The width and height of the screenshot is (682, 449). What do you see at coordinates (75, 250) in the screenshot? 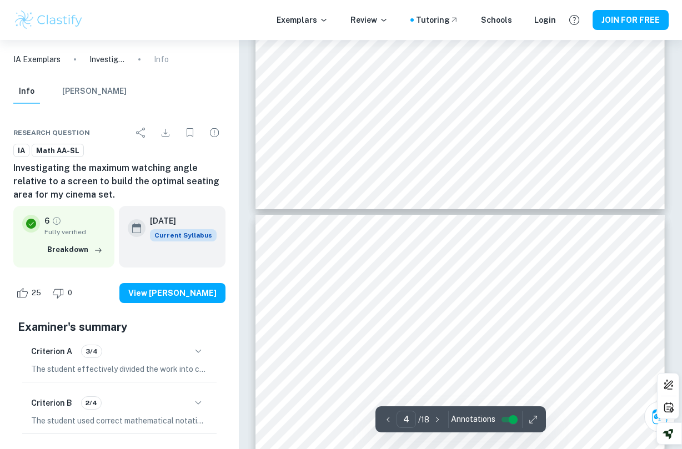
I see `button: Breakdown` at bounding box center [75, 250].